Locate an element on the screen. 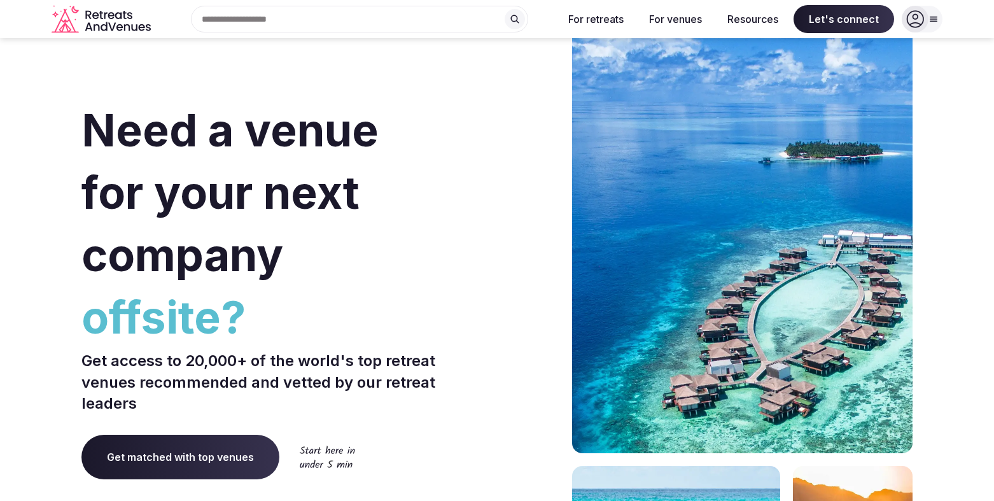 This screenshot has width=994, height=501. span: Get matched with top venues is located at coordinates (180, 457).